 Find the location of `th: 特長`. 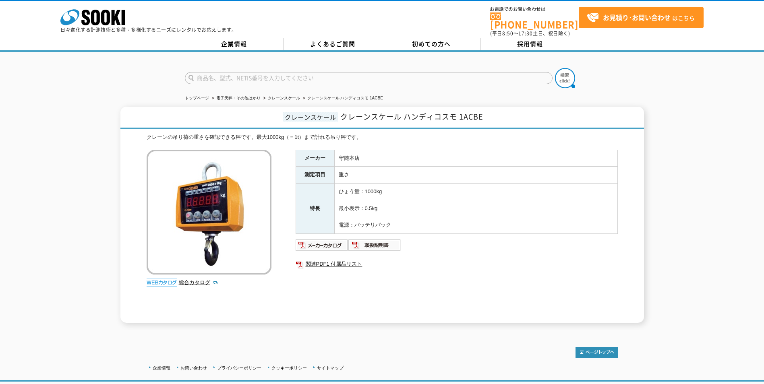

th: 特長 is located at coordinates (315, 209).